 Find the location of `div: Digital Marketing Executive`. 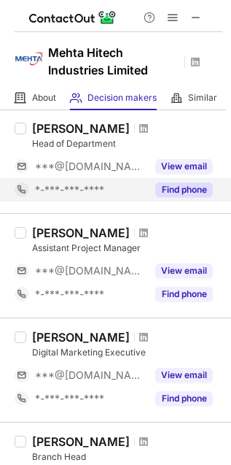

div: Digital Marketing Executive is located at coordinates (127, 353).